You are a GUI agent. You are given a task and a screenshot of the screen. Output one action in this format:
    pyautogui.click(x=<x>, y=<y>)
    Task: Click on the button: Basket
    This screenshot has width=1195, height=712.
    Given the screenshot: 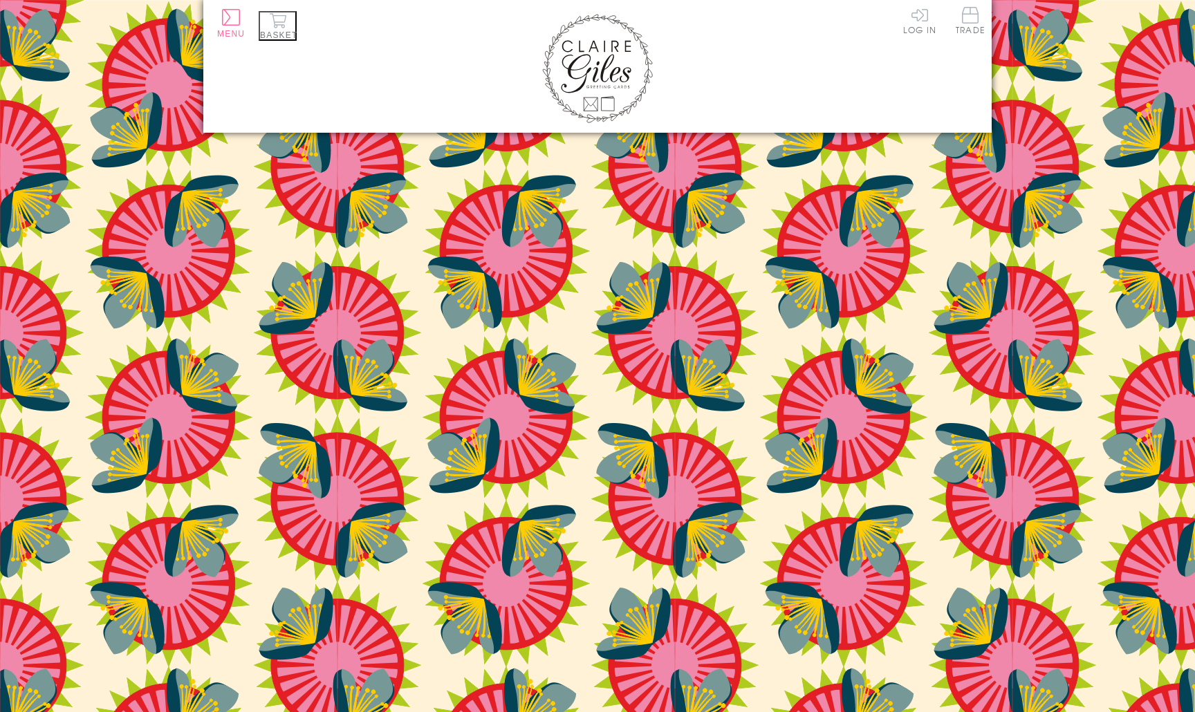 What is the action you would take?
    pyautogui.click(x=277, y=26)
    